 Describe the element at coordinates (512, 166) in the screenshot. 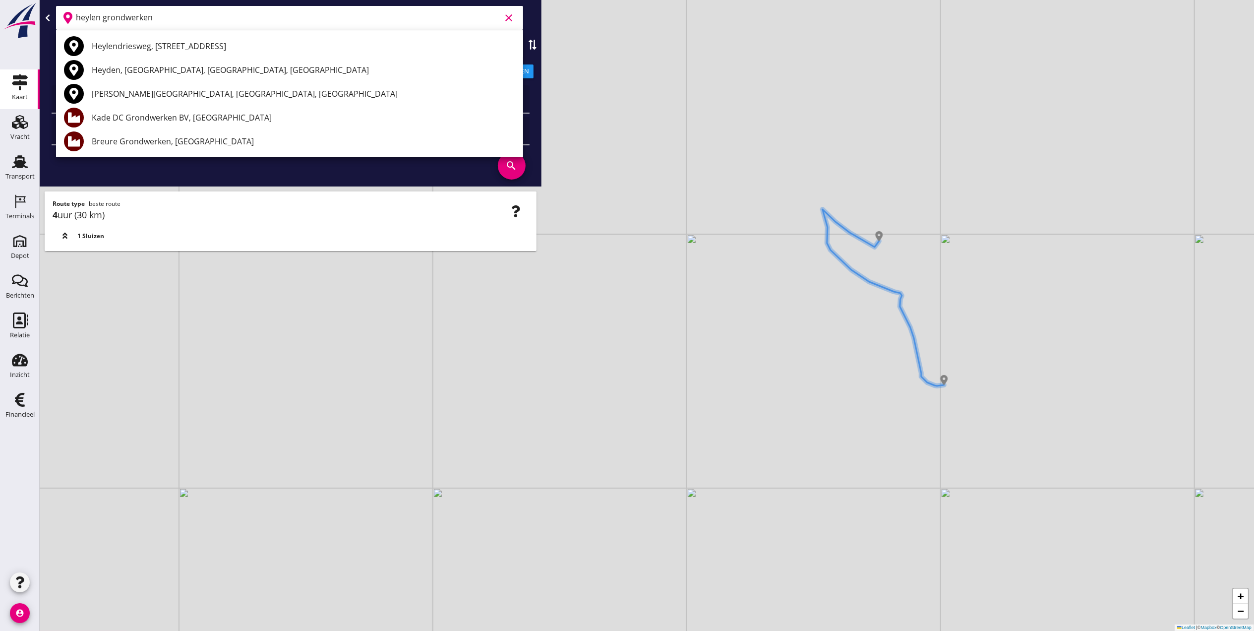

I see `i: search` at that location.